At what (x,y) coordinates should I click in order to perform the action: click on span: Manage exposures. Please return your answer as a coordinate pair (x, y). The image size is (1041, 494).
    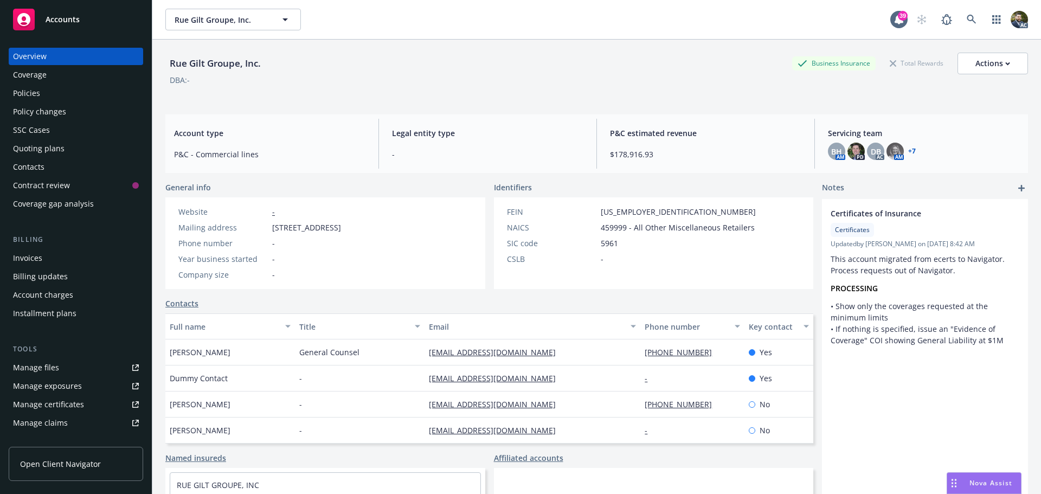
    Looking at the image, I should click on (76, 386).